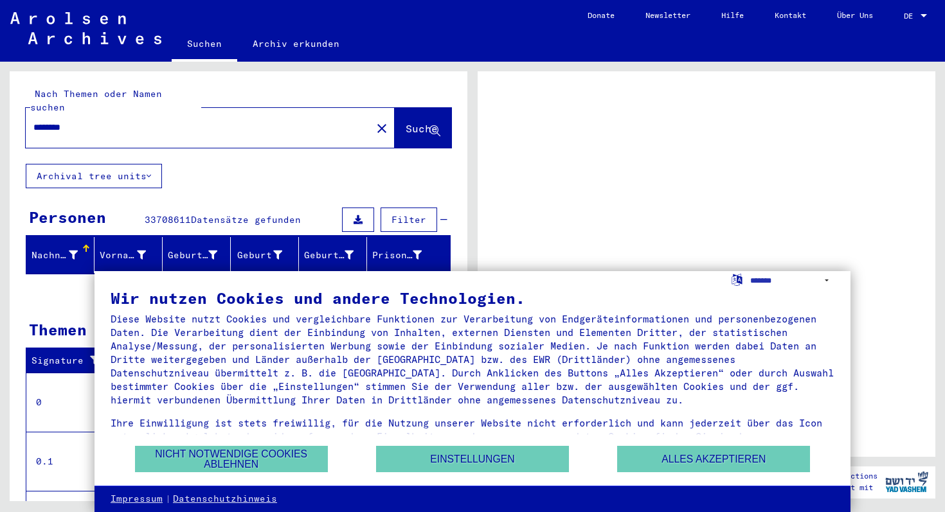  I want to click on div: Personen, so click(68, 217).